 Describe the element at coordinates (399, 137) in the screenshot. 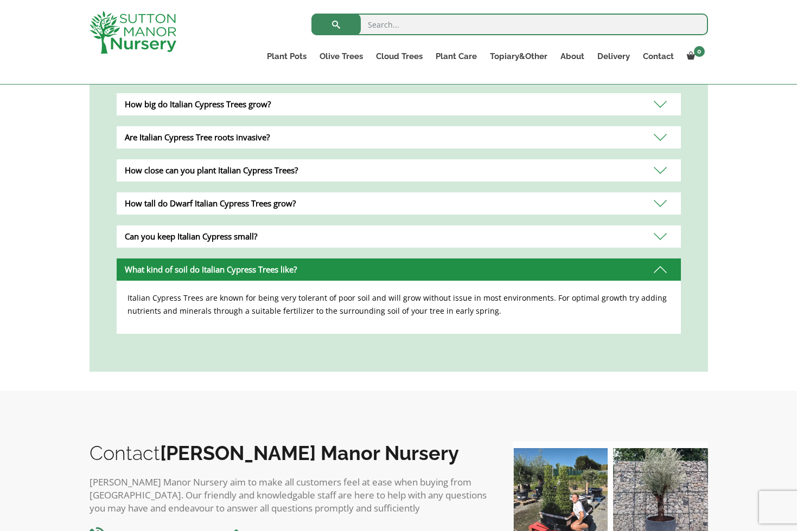

I see `div: Are Italian Cypress Tree roots invasive?` at that location.